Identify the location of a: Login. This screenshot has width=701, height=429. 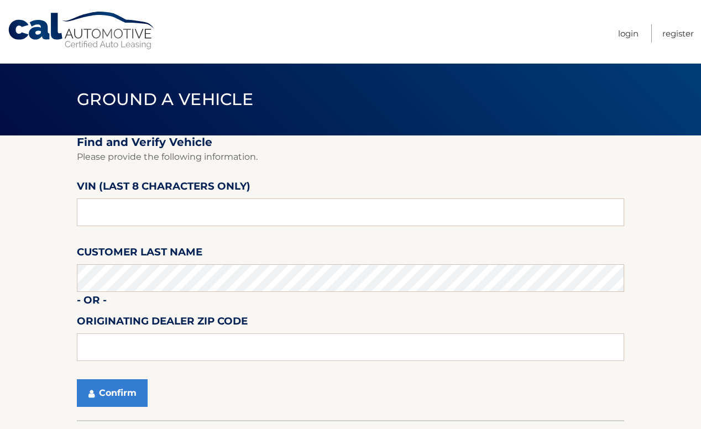
(628, 33).